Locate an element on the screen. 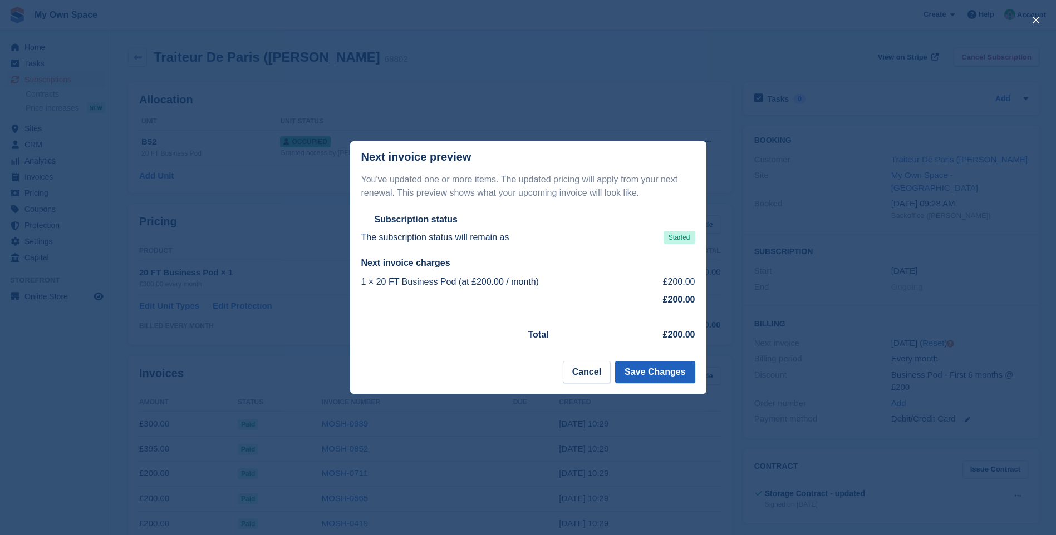 The image size is (1056, 535). p: You've updated one or more items. The updated pricing will apply from your next renewal. This pre... is located at coordinates (528, 186).